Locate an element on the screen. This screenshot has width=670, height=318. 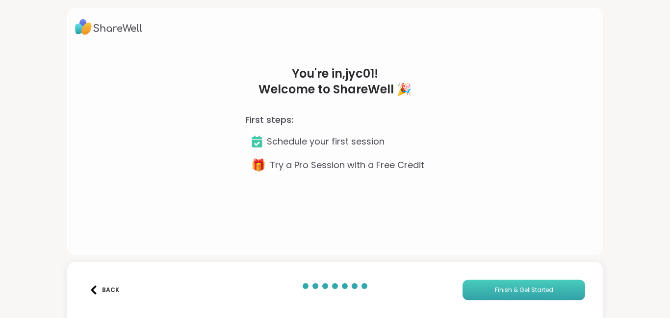
div: Back is located at coordinates (104, 290).